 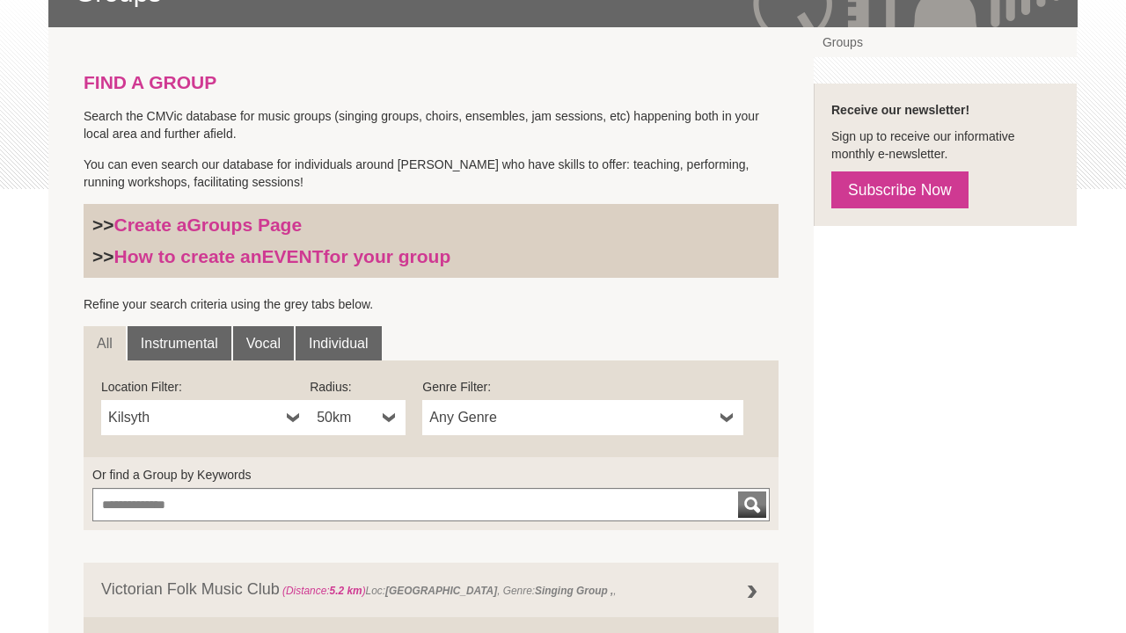 What do you see at coordinates (263, 344) in the screenshot?
I see `a: Vocal` at bounding box center [263, 344].